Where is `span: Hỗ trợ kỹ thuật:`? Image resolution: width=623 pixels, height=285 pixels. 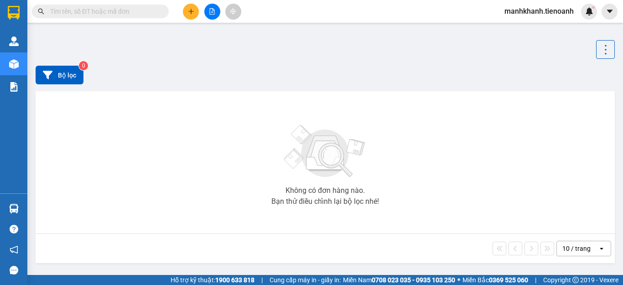
span: Hỗ trợ kỹ thuật: is located at coordinates (213, 280).